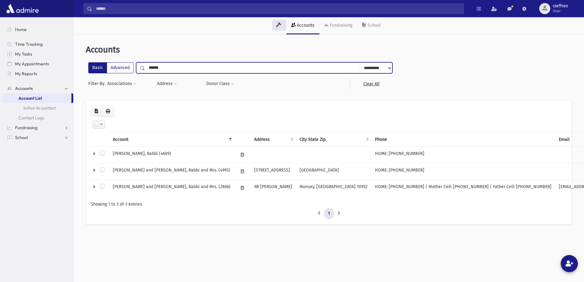 The image size is (584, 282). What do you see at coordinates (38, 44) in the screenshot?
I see `a: Time Tracking` at bounding box center [38, 44].